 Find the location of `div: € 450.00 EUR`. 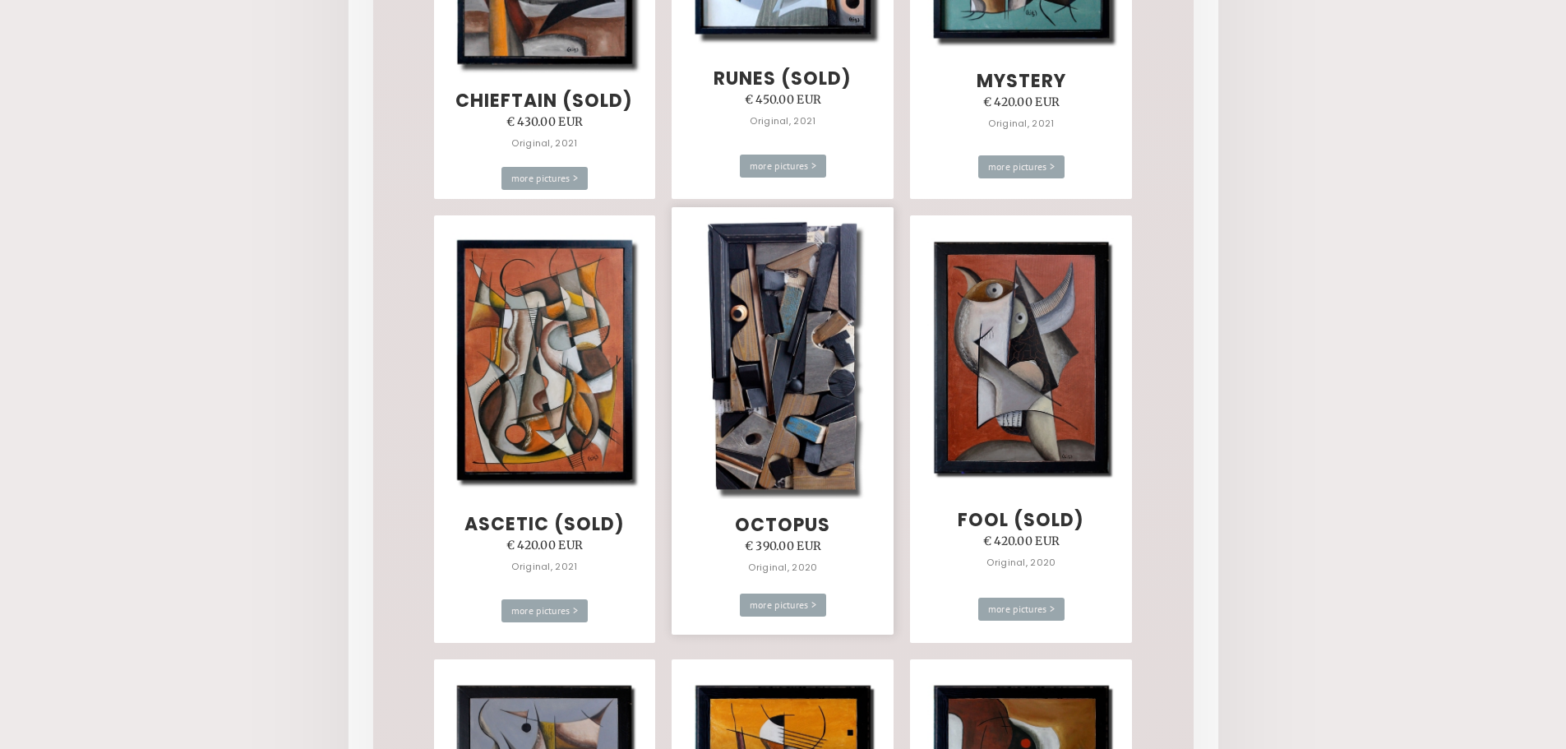

div: € 450.00 EUR is located at coordinates (784, 99).